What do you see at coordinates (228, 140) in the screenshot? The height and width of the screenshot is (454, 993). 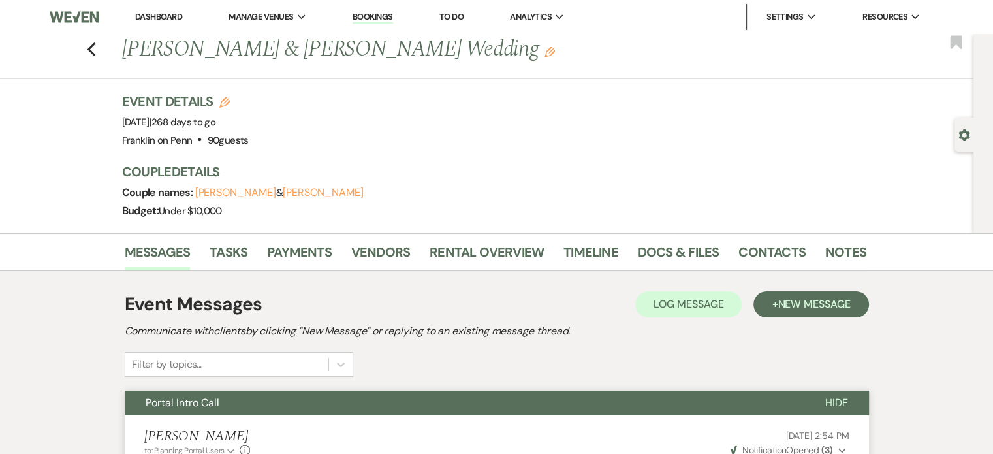 I see `span: 90 guests` at bounding box center [228, 140].